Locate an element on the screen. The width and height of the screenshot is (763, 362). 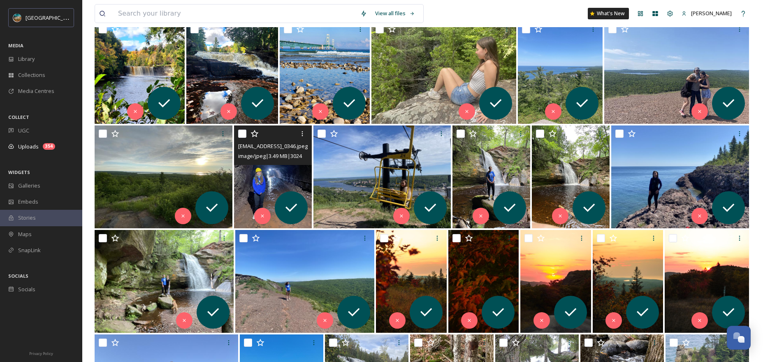
a: View all files is located at coordinates (395, 13).